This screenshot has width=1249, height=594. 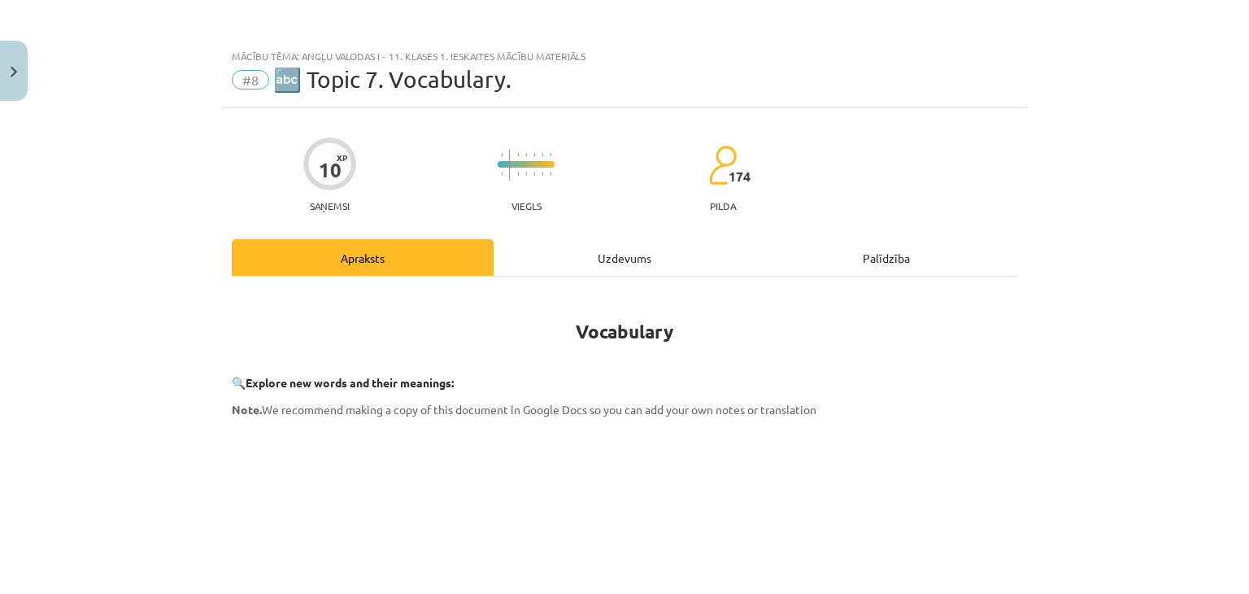 I want to click on p: pilda, so click(x=723, y=206).